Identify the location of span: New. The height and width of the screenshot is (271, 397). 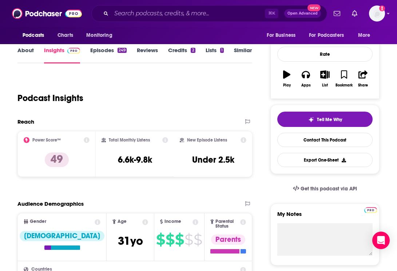
(314, 8).